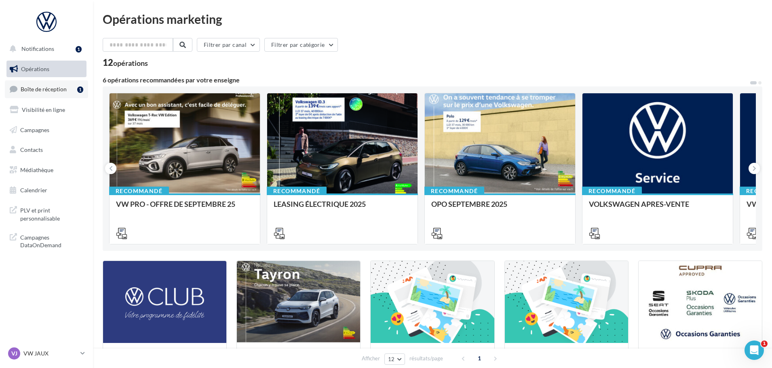 The height and width of the screenshot is (368, 772). Describe the element at coordinates (500, 208) in the screenshot. I see `div: OPO SEPTEMBRE 2025` at that location.